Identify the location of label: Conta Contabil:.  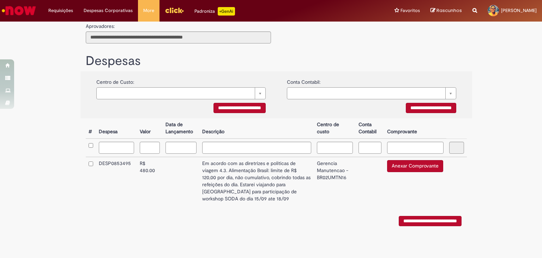
(303, 80).